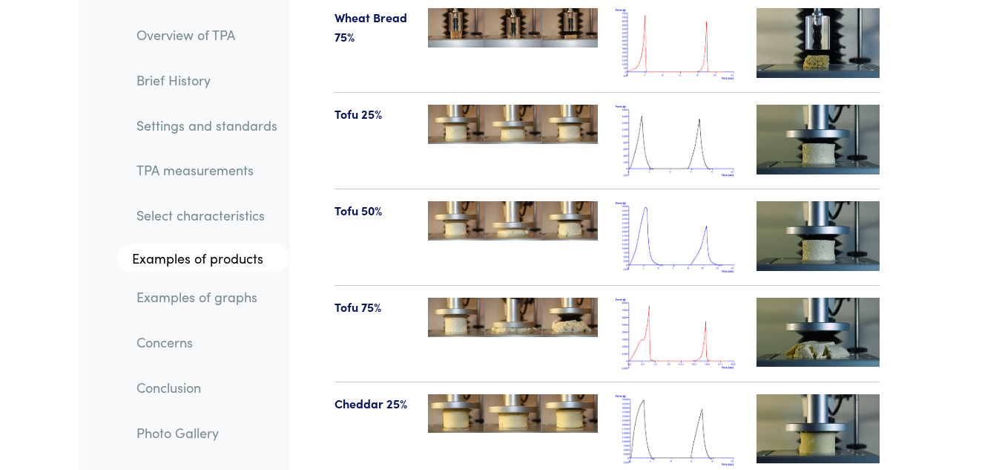  I want to click on img: tofu-50-123-tpa.jpg, so click(513, 220).